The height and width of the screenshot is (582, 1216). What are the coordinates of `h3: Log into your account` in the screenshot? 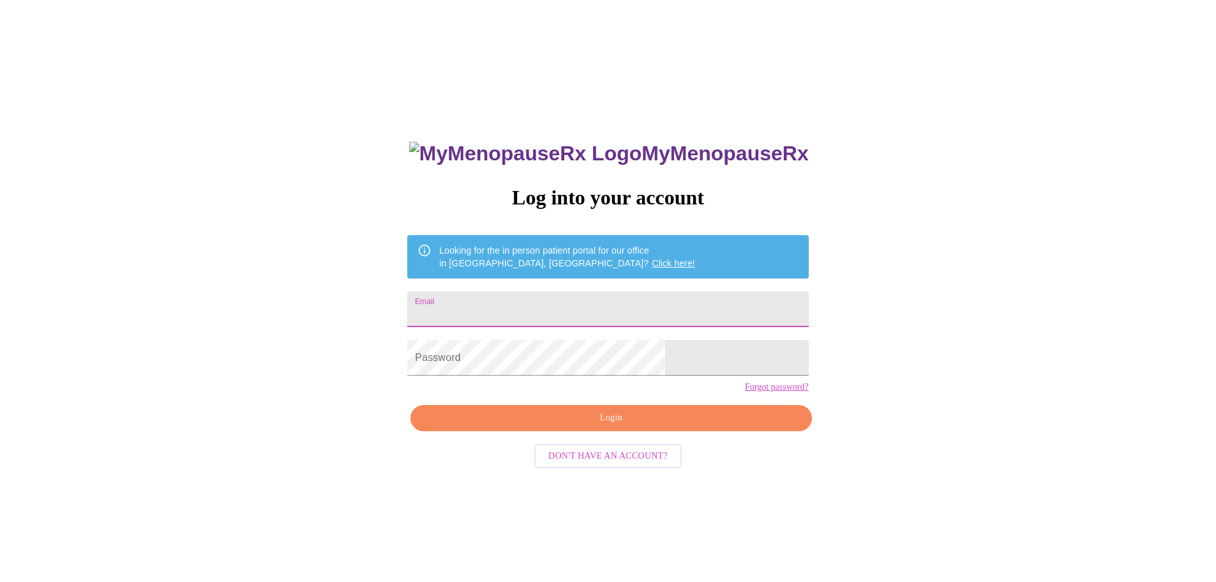 It's located at (608, 197).